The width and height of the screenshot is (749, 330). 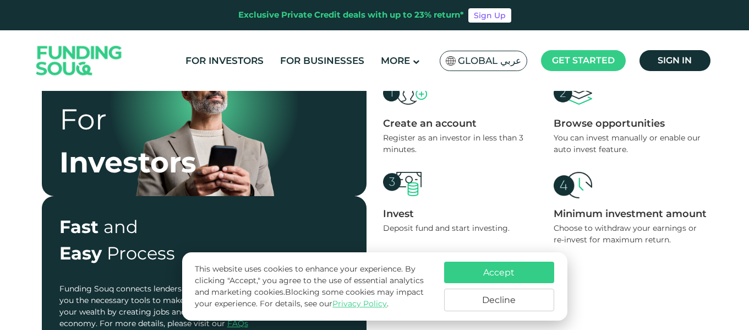 What do you see at coordinates (359, 303) in the screenshot?
I see `a: Privacy Policy` at bounding box center [359, 303].